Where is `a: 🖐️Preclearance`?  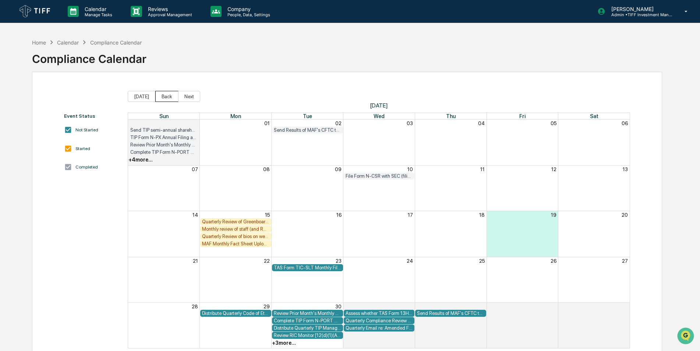
a: 🖐️Preclearance is located at coordinates (27, 96).